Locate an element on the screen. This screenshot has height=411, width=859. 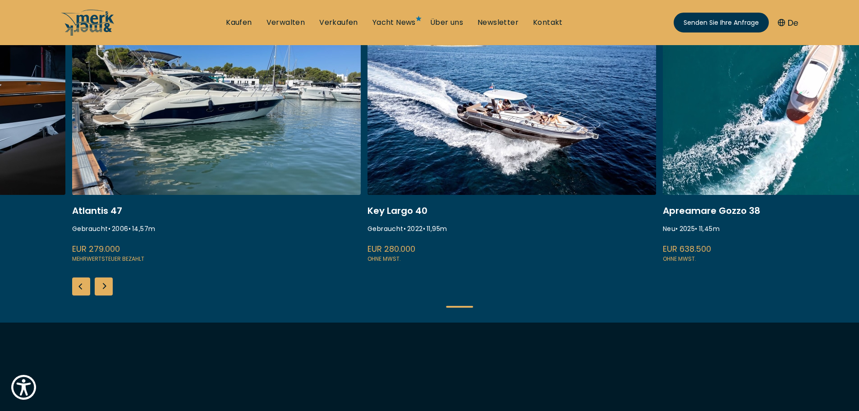
a: Yacht News is located at coordinates (394, 23).